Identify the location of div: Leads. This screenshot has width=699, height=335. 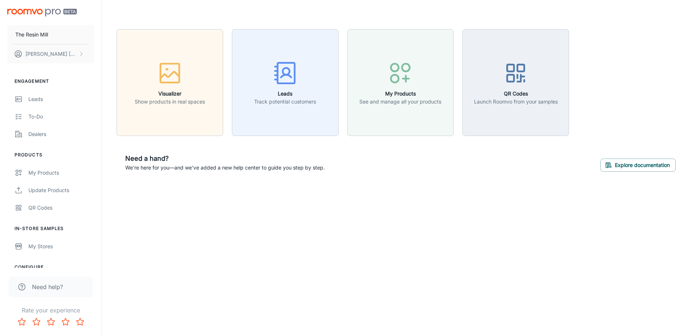
(61, 99).